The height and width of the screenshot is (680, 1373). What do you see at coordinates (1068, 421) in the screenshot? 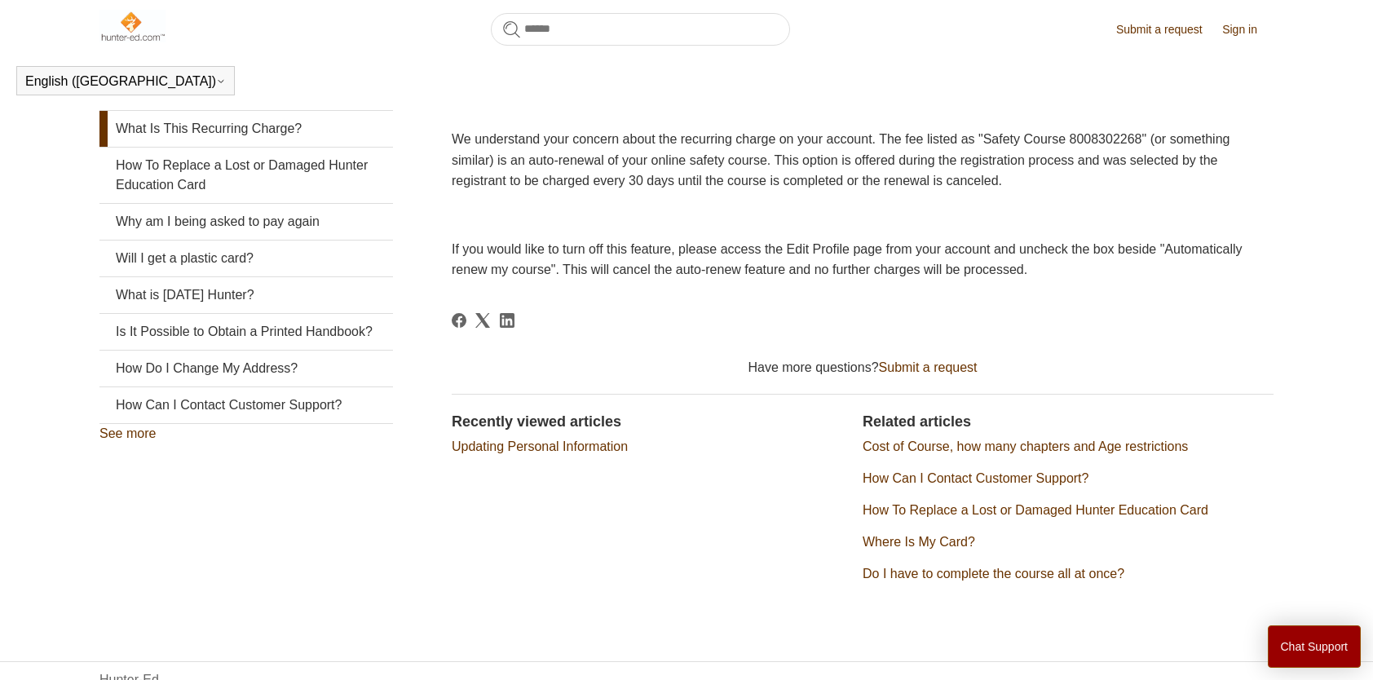
I see `h2: Related articles` at bounding box center [1068, 421].